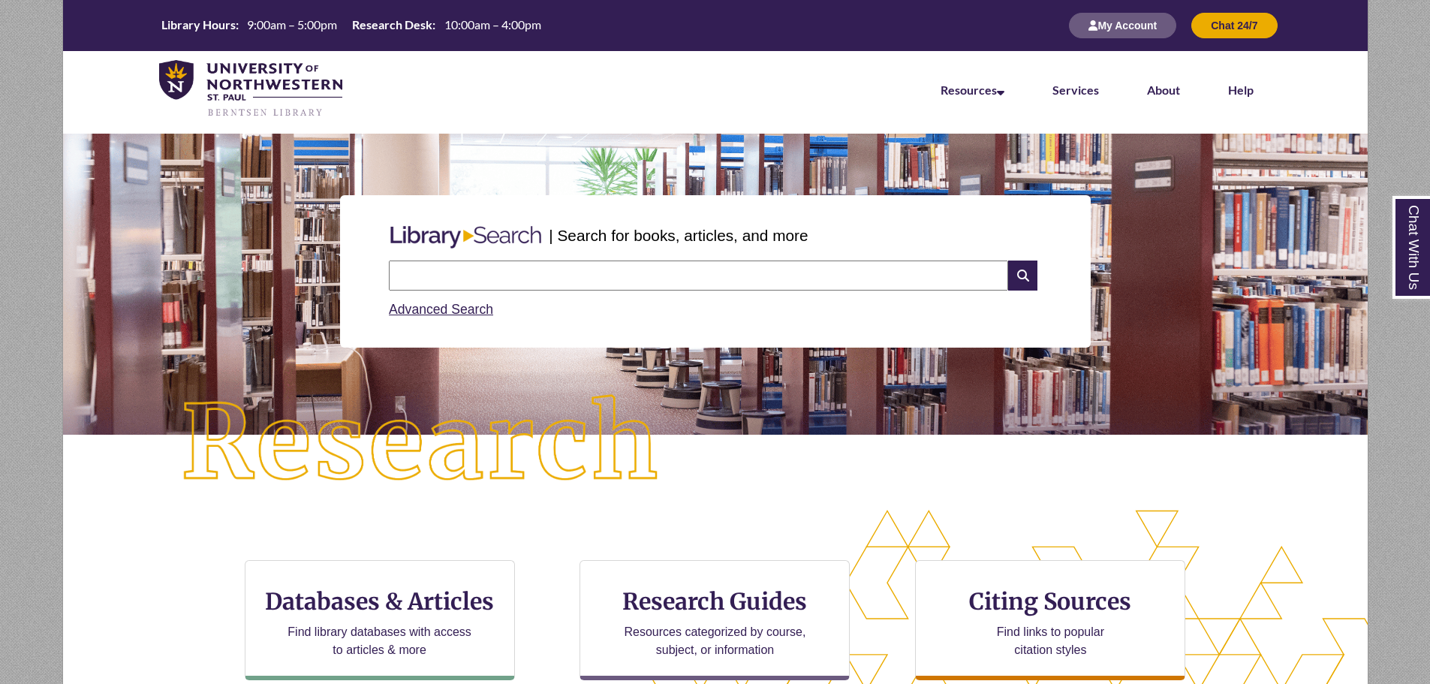 The height and width of the screenshot is (684, 1430). I want to click on button: My Account, so click(1122, 26).